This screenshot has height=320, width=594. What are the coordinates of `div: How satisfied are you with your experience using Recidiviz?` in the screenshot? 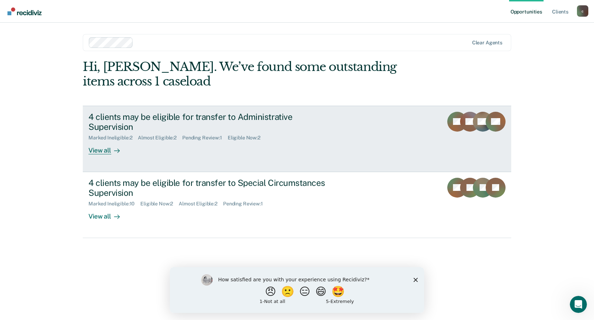 It's located at (130, 12).